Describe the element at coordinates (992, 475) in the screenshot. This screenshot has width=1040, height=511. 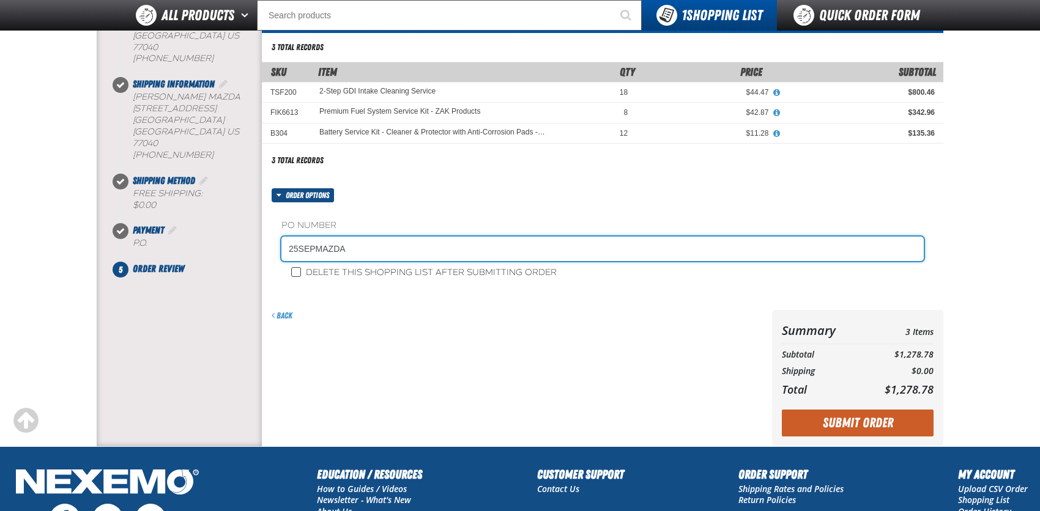
I see `h2: My Account` at that location.